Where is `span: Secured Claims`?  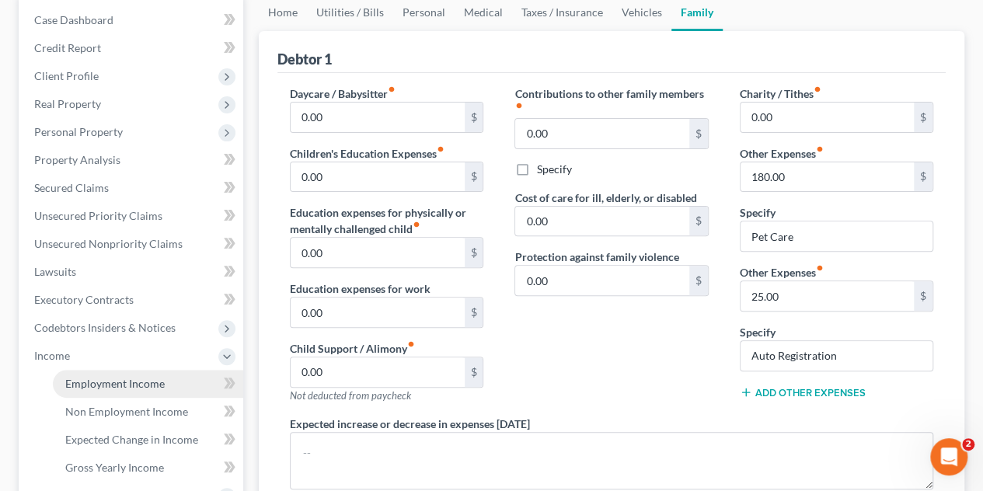 span: Secured Claims is located at coordinates (72, 187).